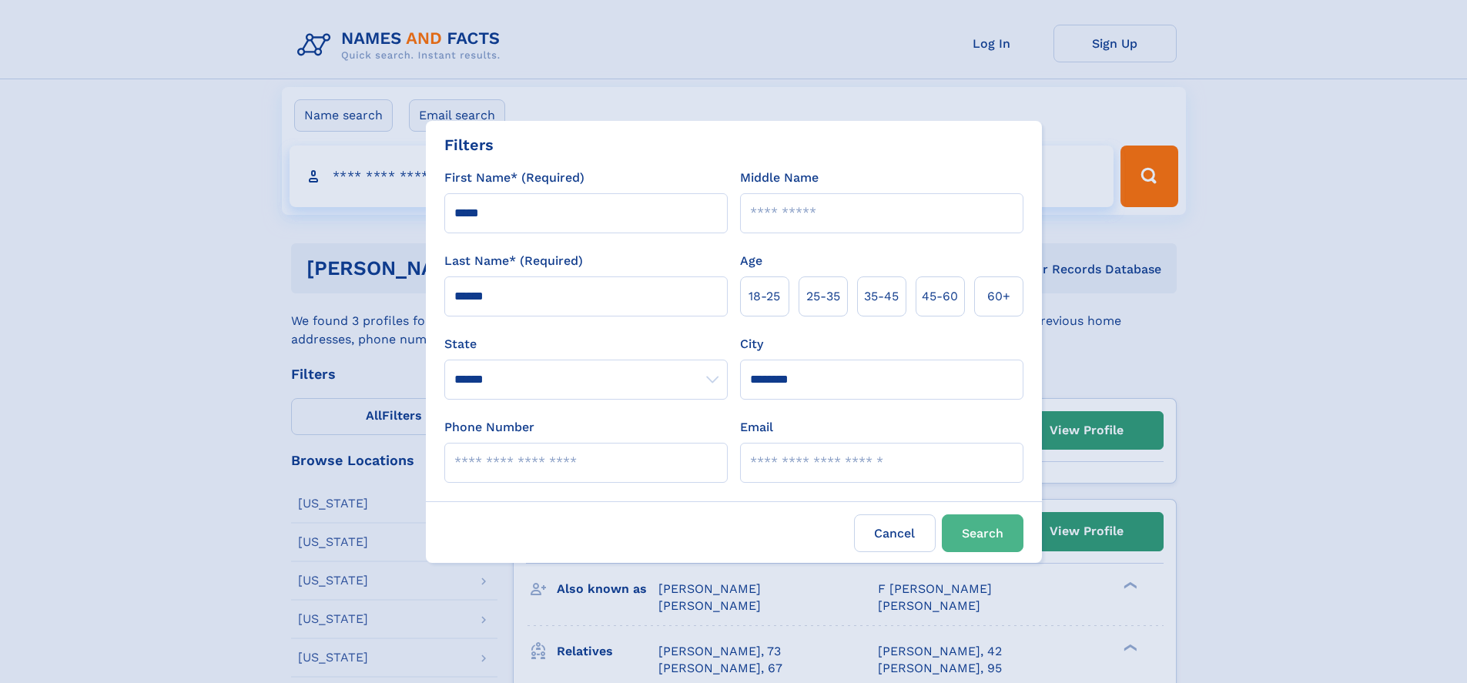 Image resolution: width=1467 pixels, height=683 pixels. I want to click on button: Search, so click(983, 533).